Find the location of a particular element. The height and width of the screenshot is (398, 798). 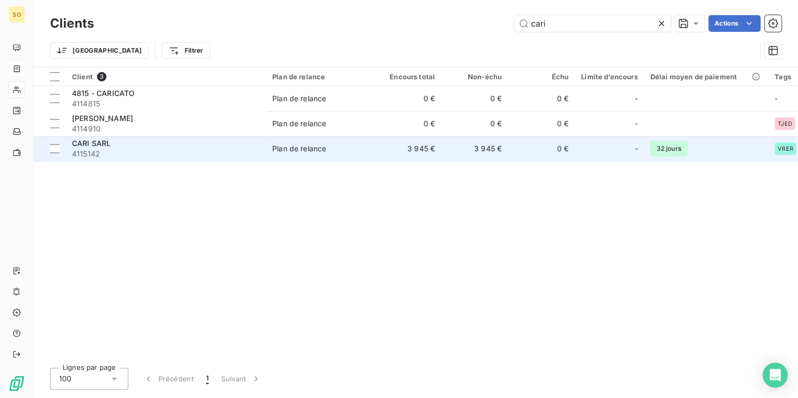

span: 4114815 is located at coordinates (166, 104).